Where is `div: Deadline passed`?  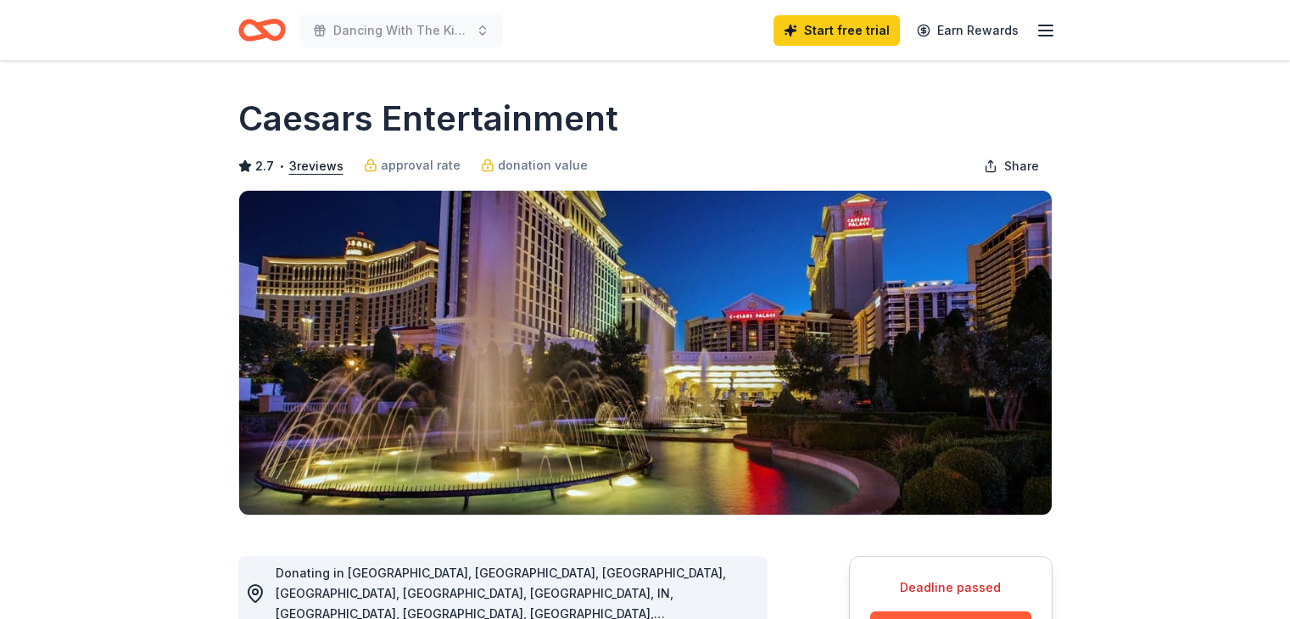 div: Deadline passed is located at coordinates (951, 588).